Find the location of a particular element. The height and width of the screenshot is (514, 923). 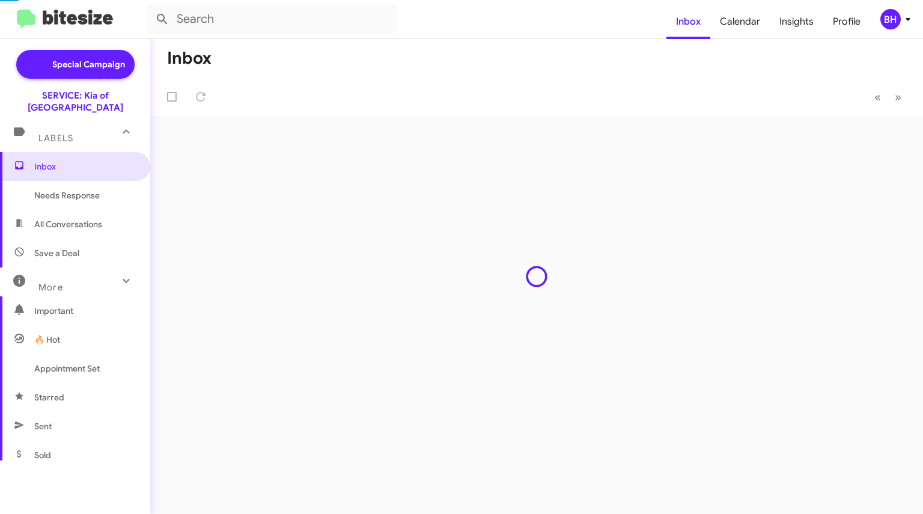

div: BH is located at coordinates (891, 19).